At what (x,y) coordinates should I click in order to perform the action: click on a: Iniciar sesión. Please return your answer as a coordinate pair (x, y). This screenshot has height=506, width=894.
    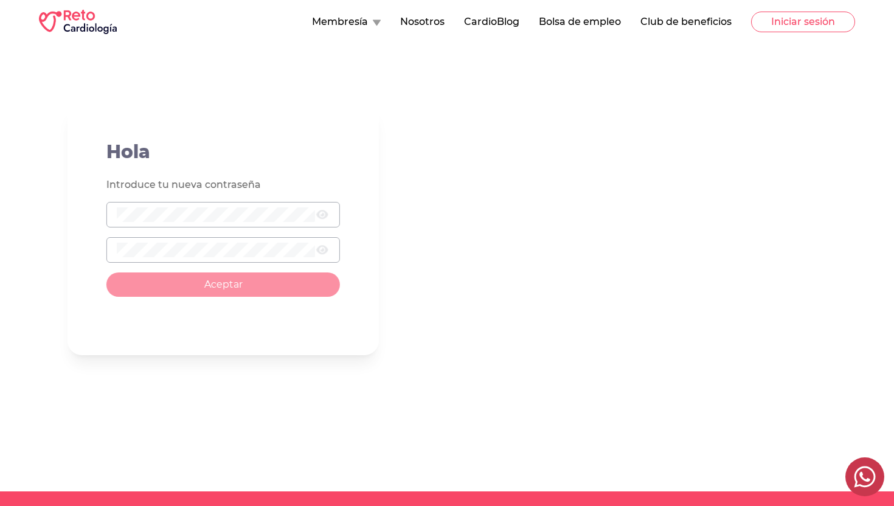
    Looking at the image, I should click on (803, 22).